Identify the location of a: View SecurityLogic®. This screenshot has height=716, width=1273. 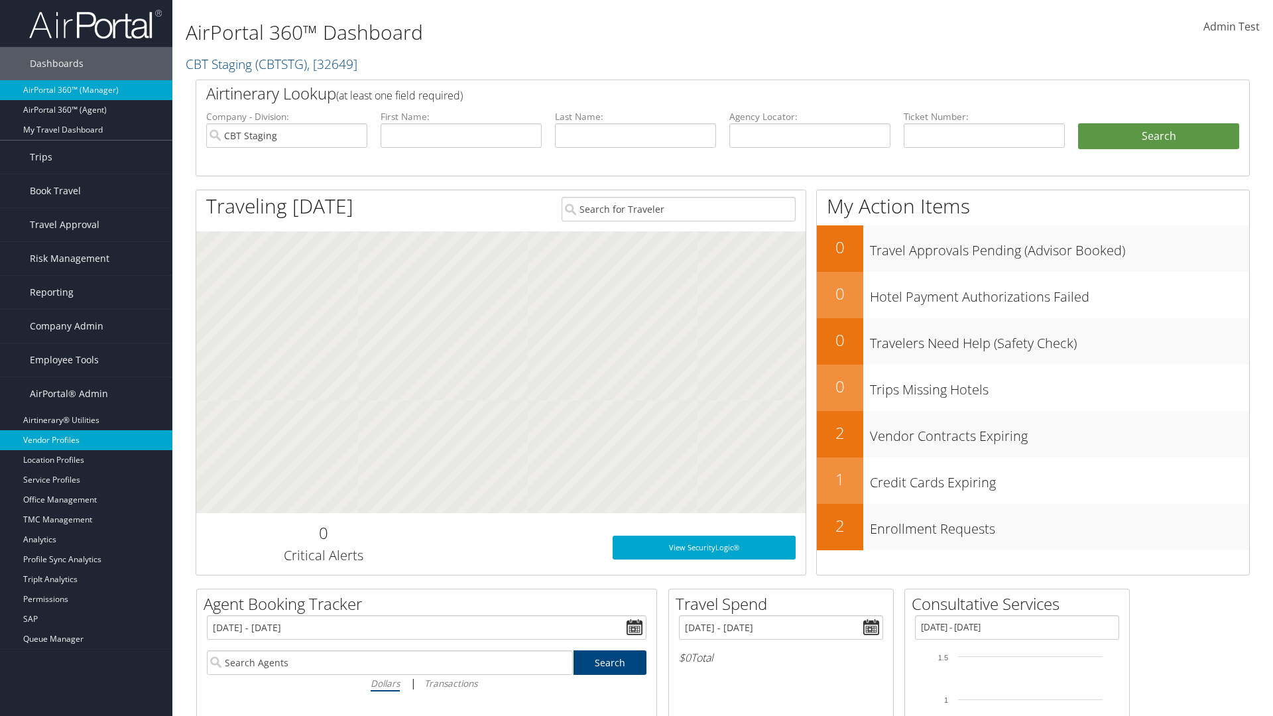
(704, 548).